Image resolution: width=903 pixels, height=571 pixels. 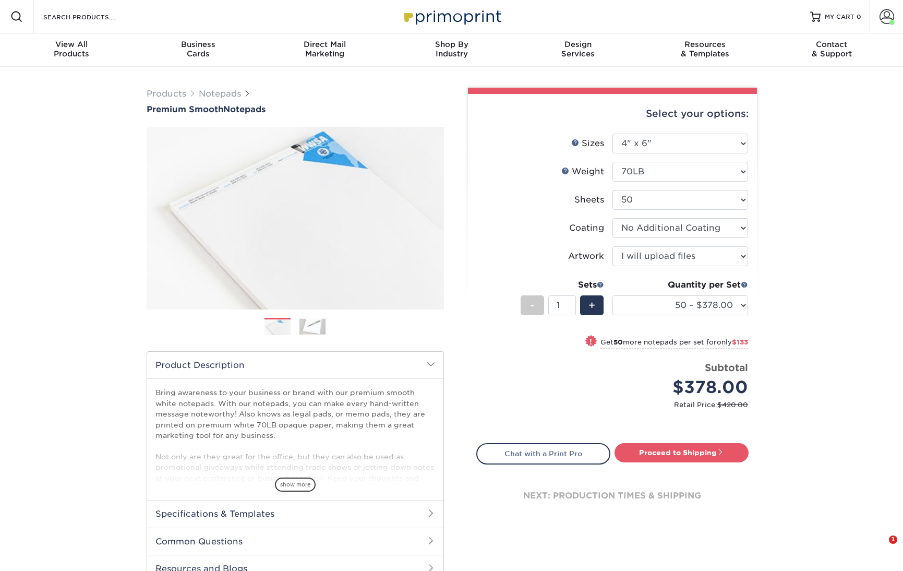 What do you see at coordinates (618, 342) in the screenshot?
I see `strong: 50` at bounding box center [618, 342].